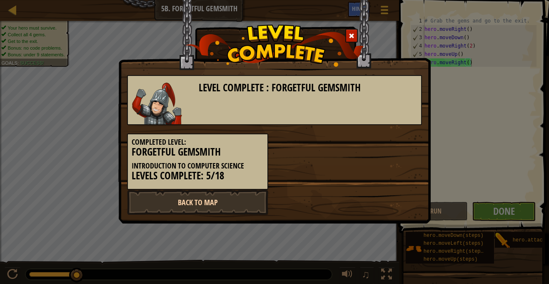 The height and width of the screenshot is (284, 549). Describe the element at coordinates (197, 142) in the screenshot. I see `h5: Completed Level:` at that location.